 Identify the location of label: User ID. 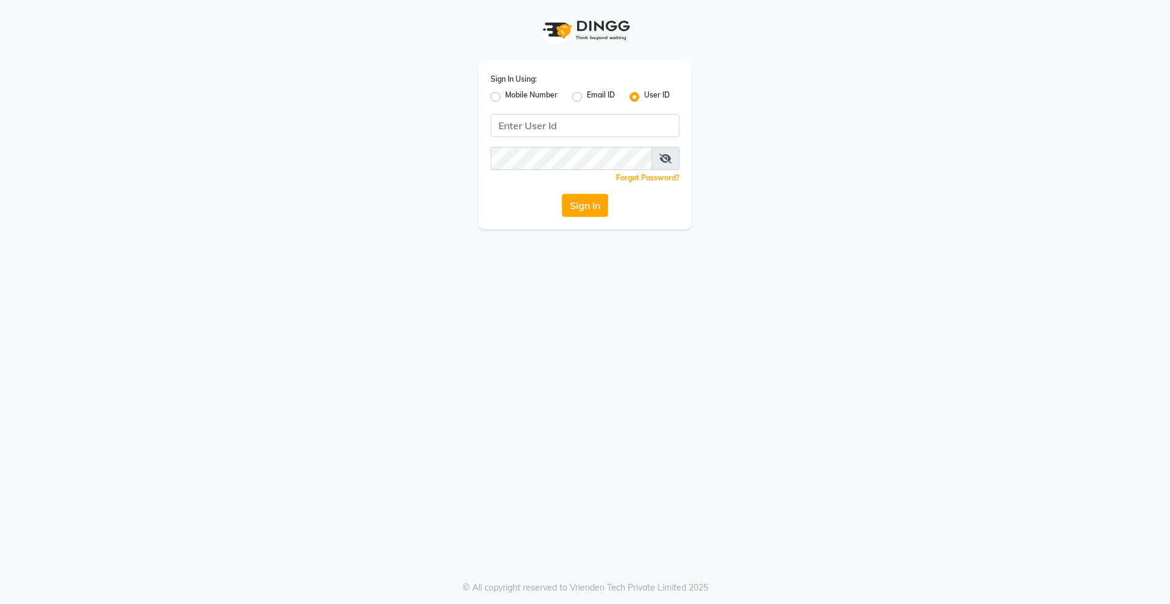
(657, 97).